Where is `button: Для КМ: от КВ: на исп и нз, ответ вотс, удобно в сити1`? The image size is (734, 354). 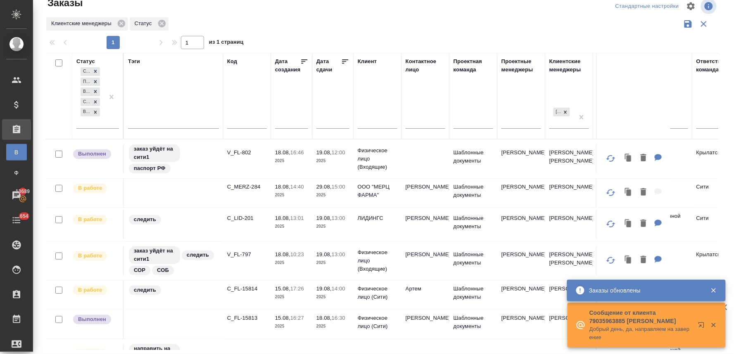 button: Для КМ: от КВ: на исп и нз, ответ вотс, удобно в сити1 is located at coordinates (658, 158).